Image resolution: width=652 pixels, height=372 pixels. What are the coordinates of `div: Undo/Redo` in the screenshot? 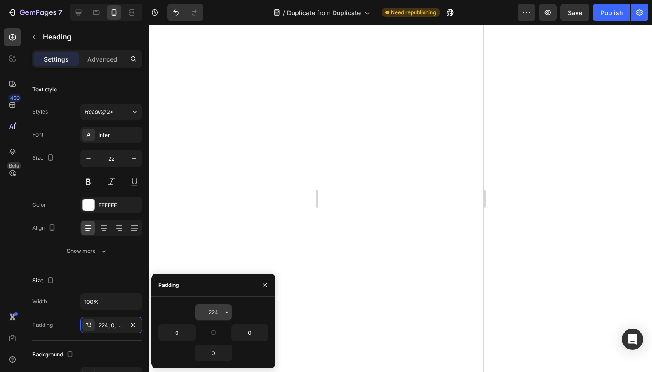 It's located at (185, 12).